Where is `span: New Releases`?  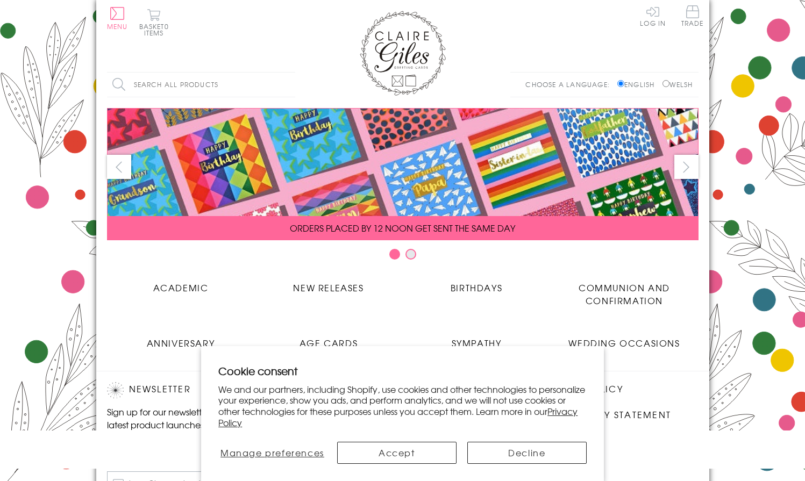
span: New Releases is located at coordinates (328, 288).